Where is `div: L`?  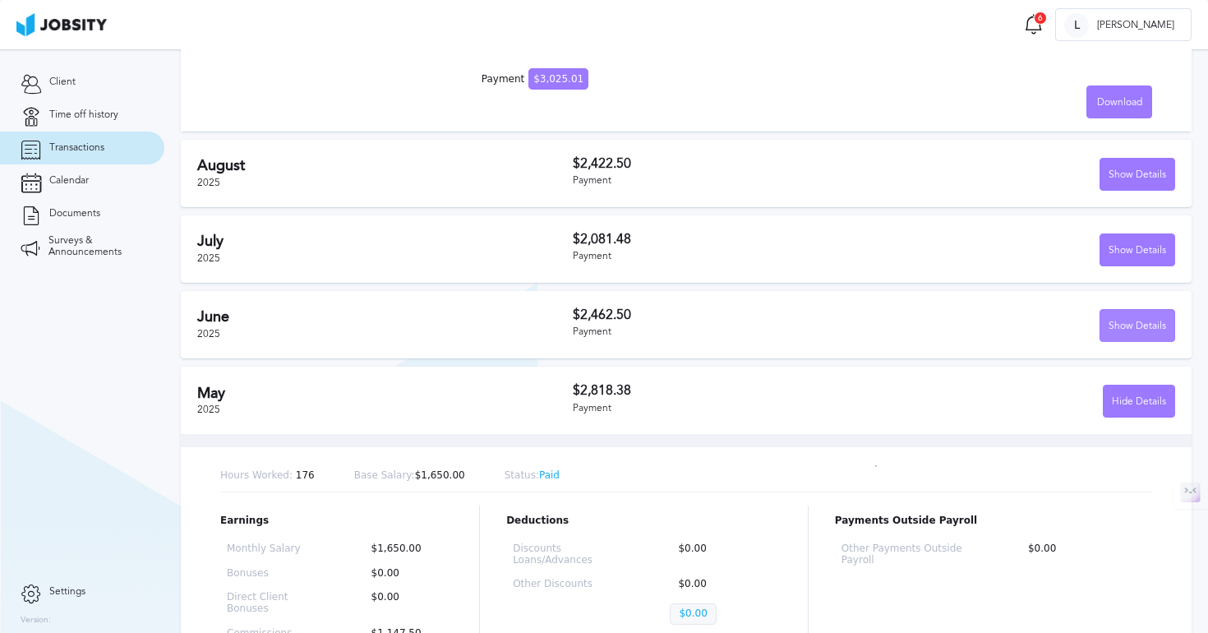 div: L is located at coordinates (1077, 25).